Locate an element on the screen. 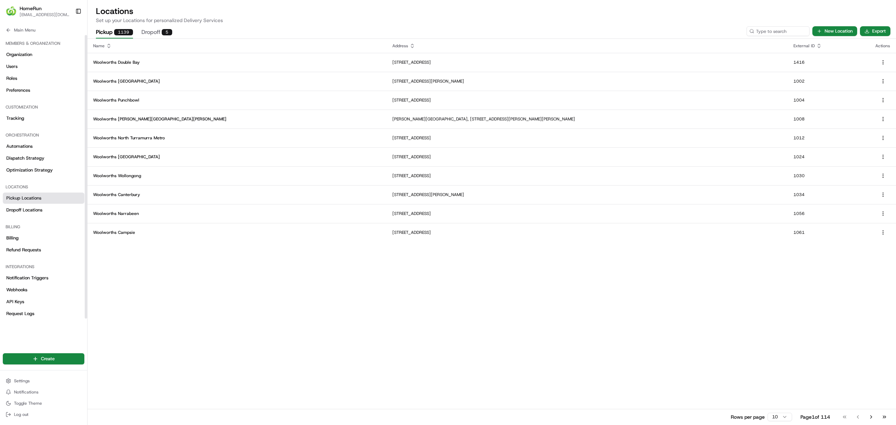 The width and height of the screenshot is (896, 425). p: Rows per page is located at coordinates (747, 417).